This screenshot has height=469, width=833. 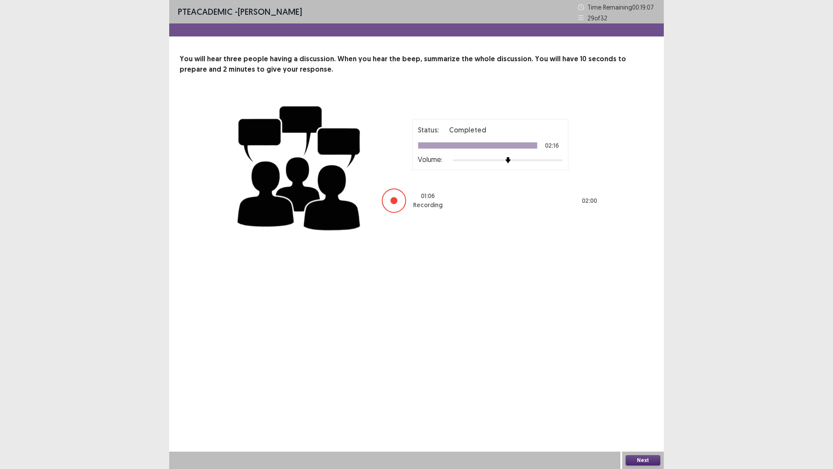 I want to click on p: 01 : 06, so click(x=428, y=196).